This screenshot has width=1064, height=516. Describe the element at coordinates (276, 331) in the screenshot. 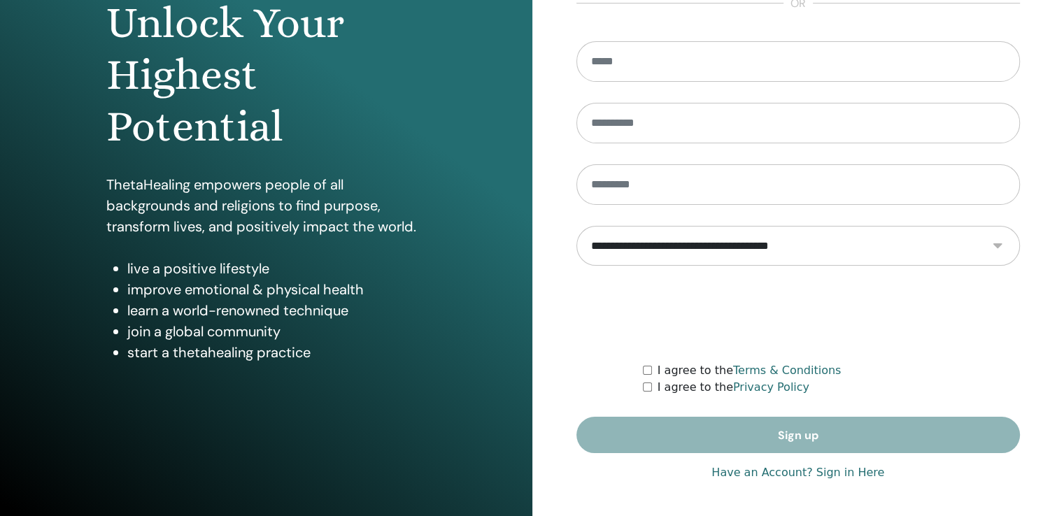

I see `li: join a global community` at that location.